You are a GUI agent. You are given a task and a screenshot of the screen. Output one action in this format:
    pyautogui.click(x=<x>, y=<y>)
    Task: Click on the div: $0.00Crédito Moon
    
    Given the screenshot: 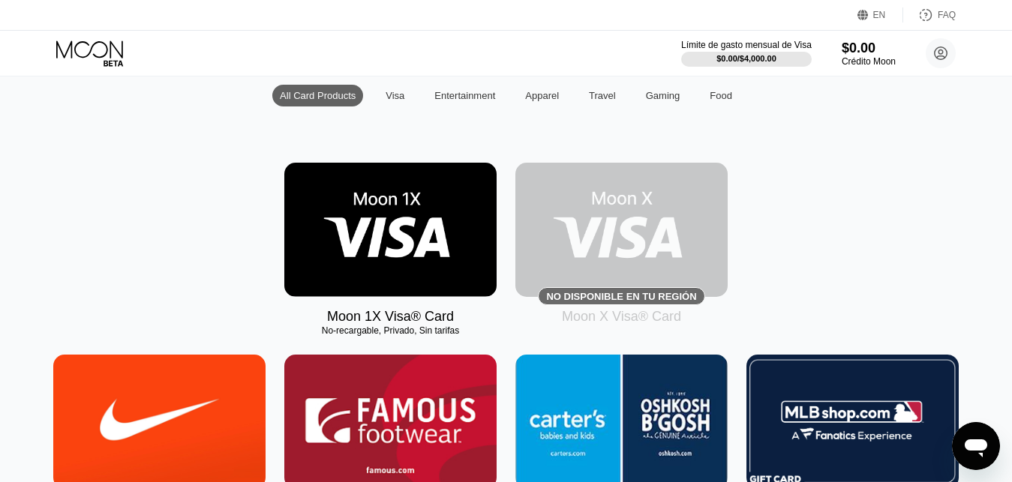 What is the action you would take?
    pyautogui.click(x=869, y=53)
    